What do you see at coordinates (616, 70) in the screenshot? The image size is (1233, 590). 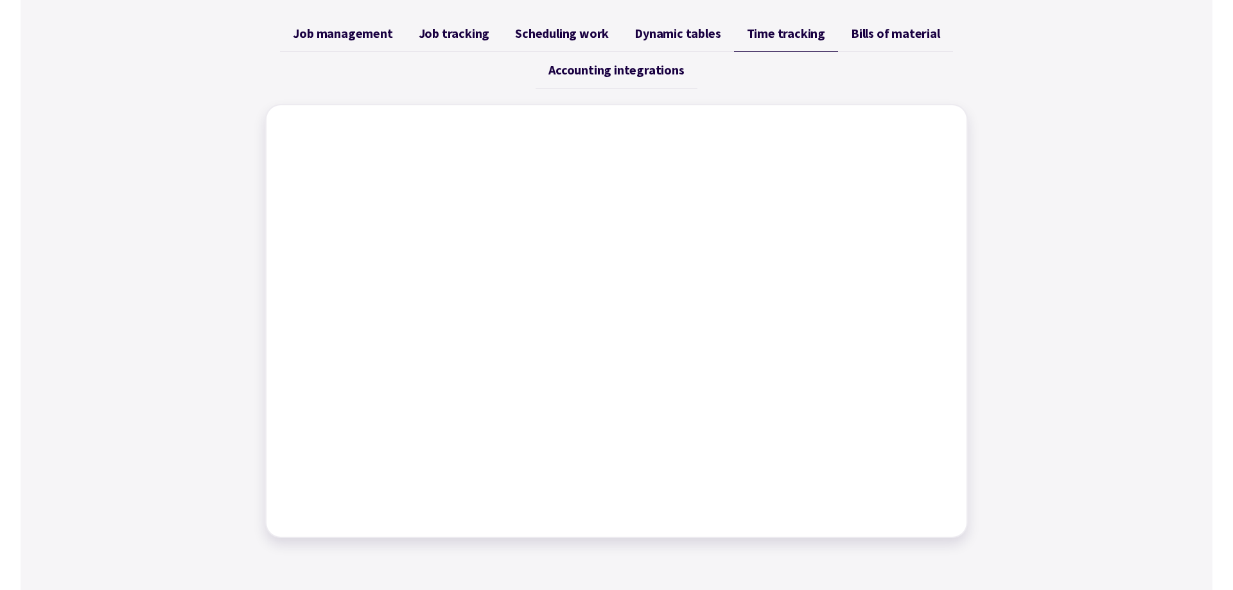 I see `span: Accounting integrations` at bounding box center [616, 70].